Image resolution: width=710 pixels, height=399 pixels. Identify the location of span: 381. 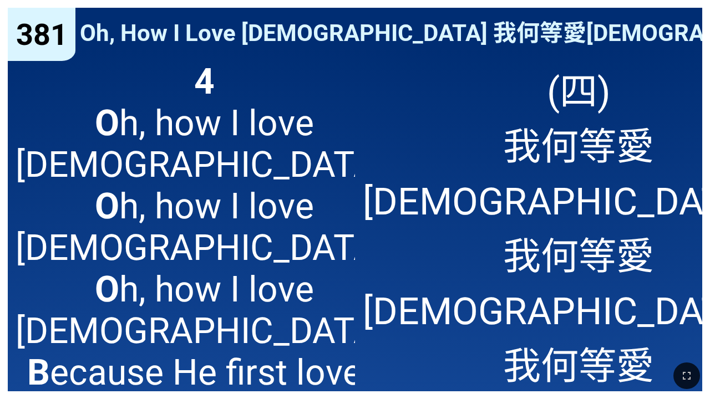
(42, 34).